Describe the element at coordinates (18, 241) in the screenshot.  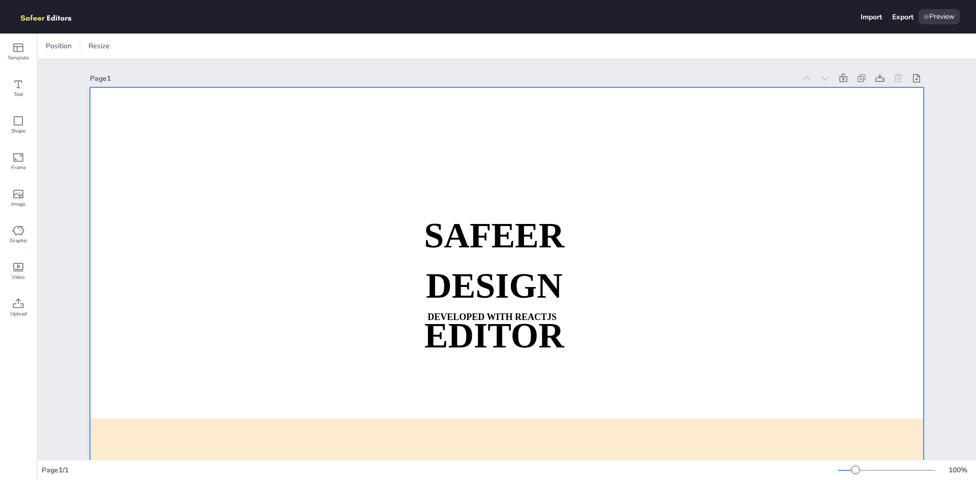
I see `span: Graphic` at that location.